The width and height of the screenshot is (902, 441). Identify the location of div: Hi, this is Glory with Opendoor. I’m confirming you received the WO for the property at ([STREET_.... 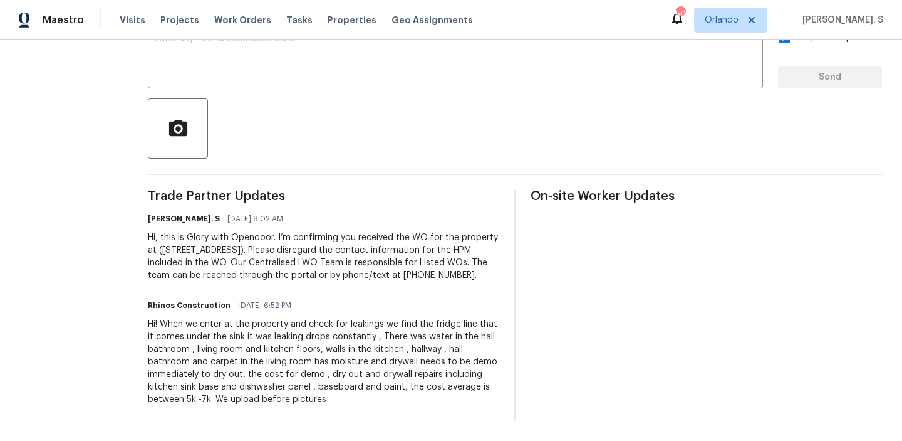
(323, 256).